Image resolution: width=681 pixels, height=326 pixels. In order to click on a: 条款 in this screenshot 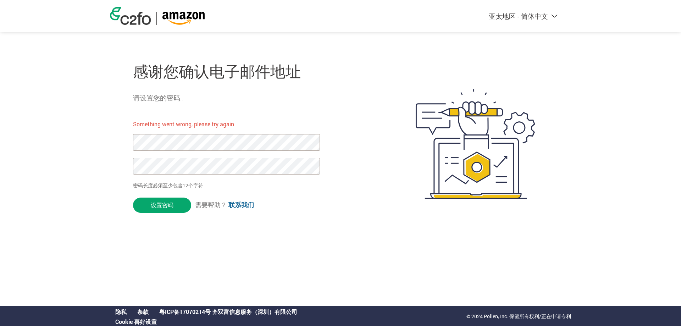, I will do `click(143, 312)`.